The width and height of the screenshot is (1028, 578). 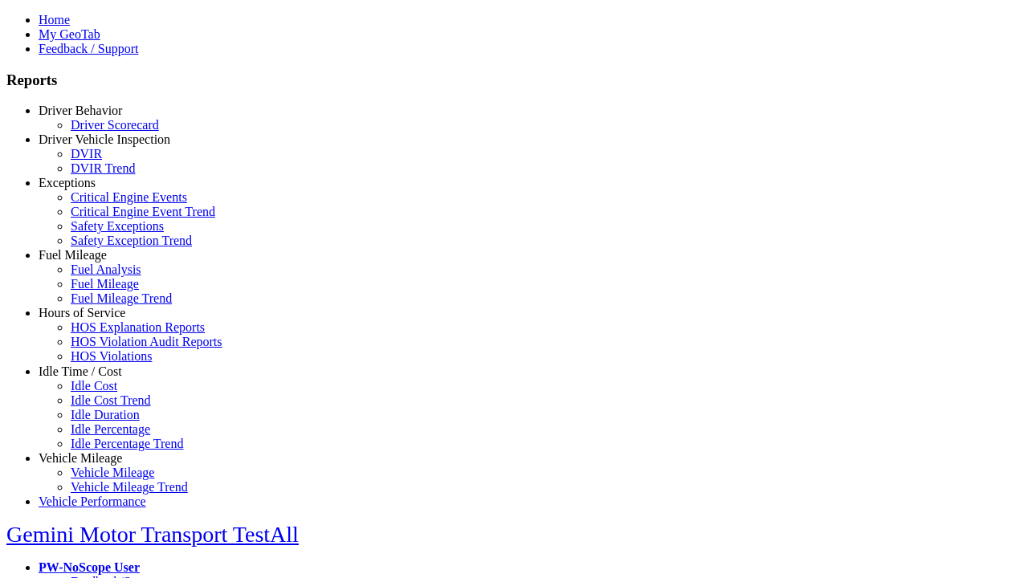 I want to click on a: Home, so click(x=54, y=19).